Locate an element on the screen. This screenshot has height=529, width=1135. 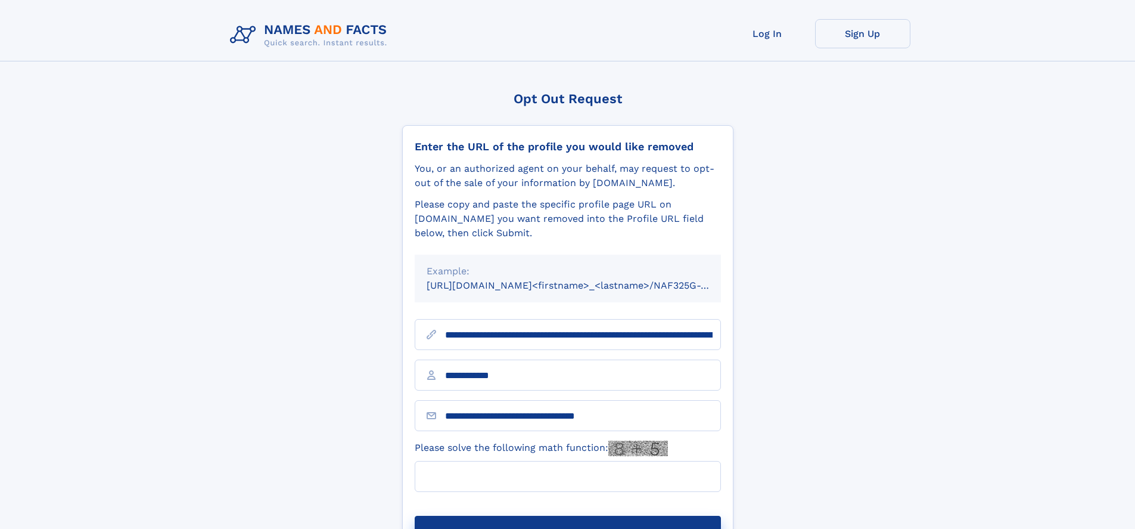
img: Logo Names and Facts is located at coordinates (311, 35).